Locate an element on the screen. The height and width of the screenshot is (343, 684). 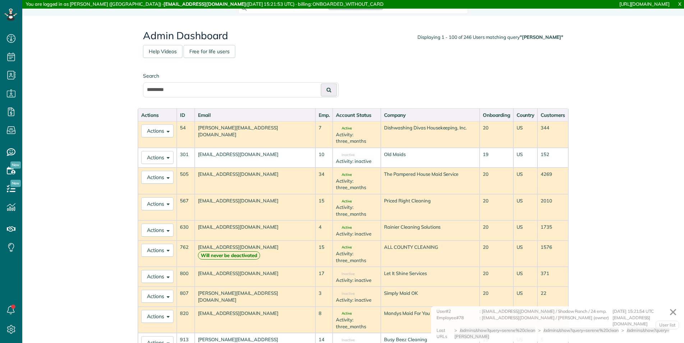
td: ALL COUNTY CLEANING is located at coordinates (430, 254).